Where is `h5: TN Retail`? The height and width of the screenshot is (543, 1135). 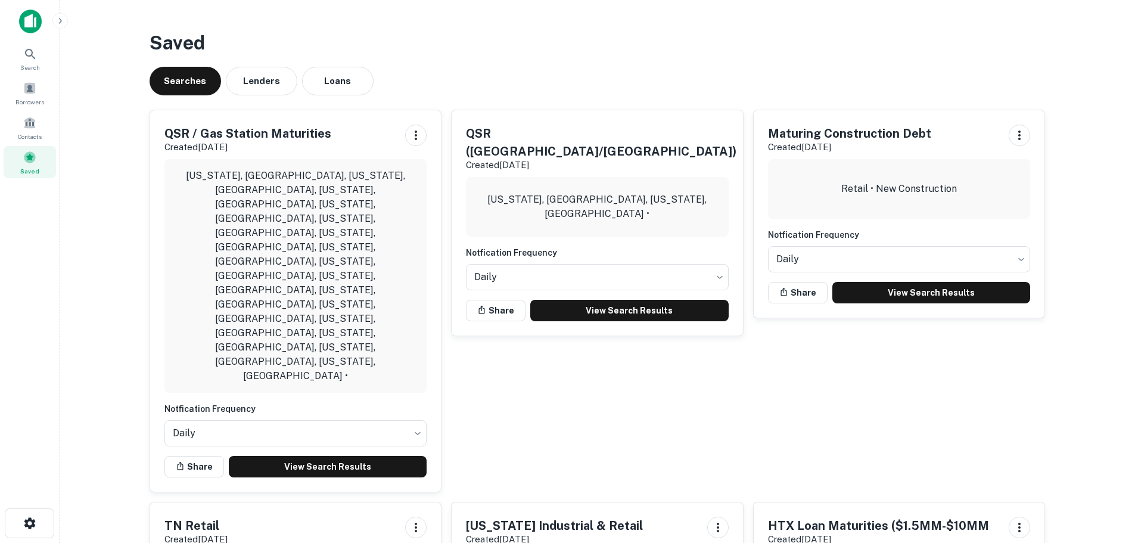
h5: TN Retail is located at coordinates (196, 525).